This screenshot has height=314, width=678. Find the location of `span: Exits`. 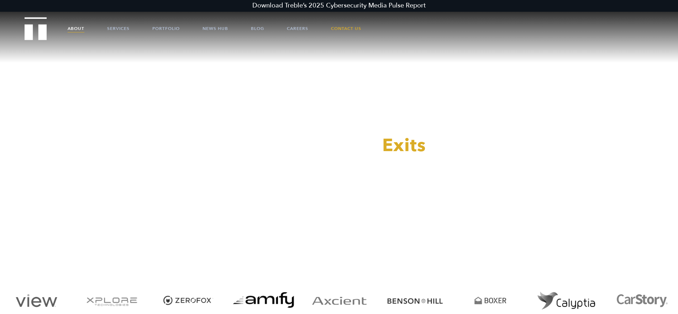

span: Exits is located at coordinates (404, 145).